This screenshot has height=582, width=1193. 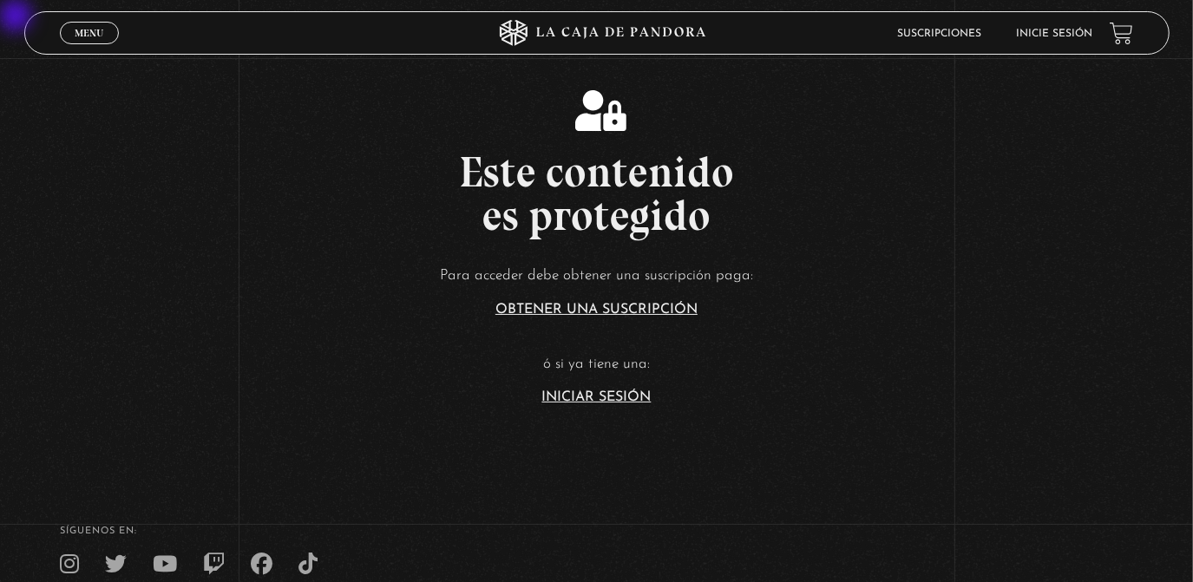 What do you see at coordinates (597, 531) in the screenshot?
I see `h4: SÍguenos en:` at bounding box center [597, 531].